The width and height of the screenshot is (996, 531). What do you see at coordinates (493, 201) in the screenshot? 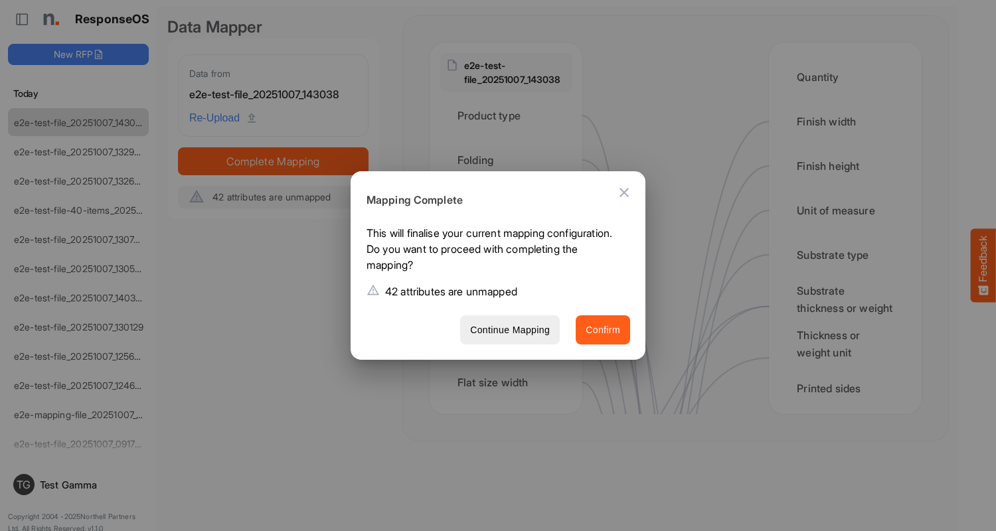
I see `h6: Mapping Complete` at bounding box center [493, 201].